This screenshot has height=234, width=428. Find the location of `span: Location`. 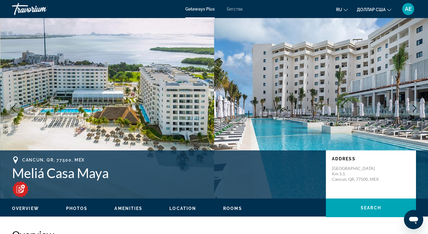

span: Location is located at coordinates (183, 208).